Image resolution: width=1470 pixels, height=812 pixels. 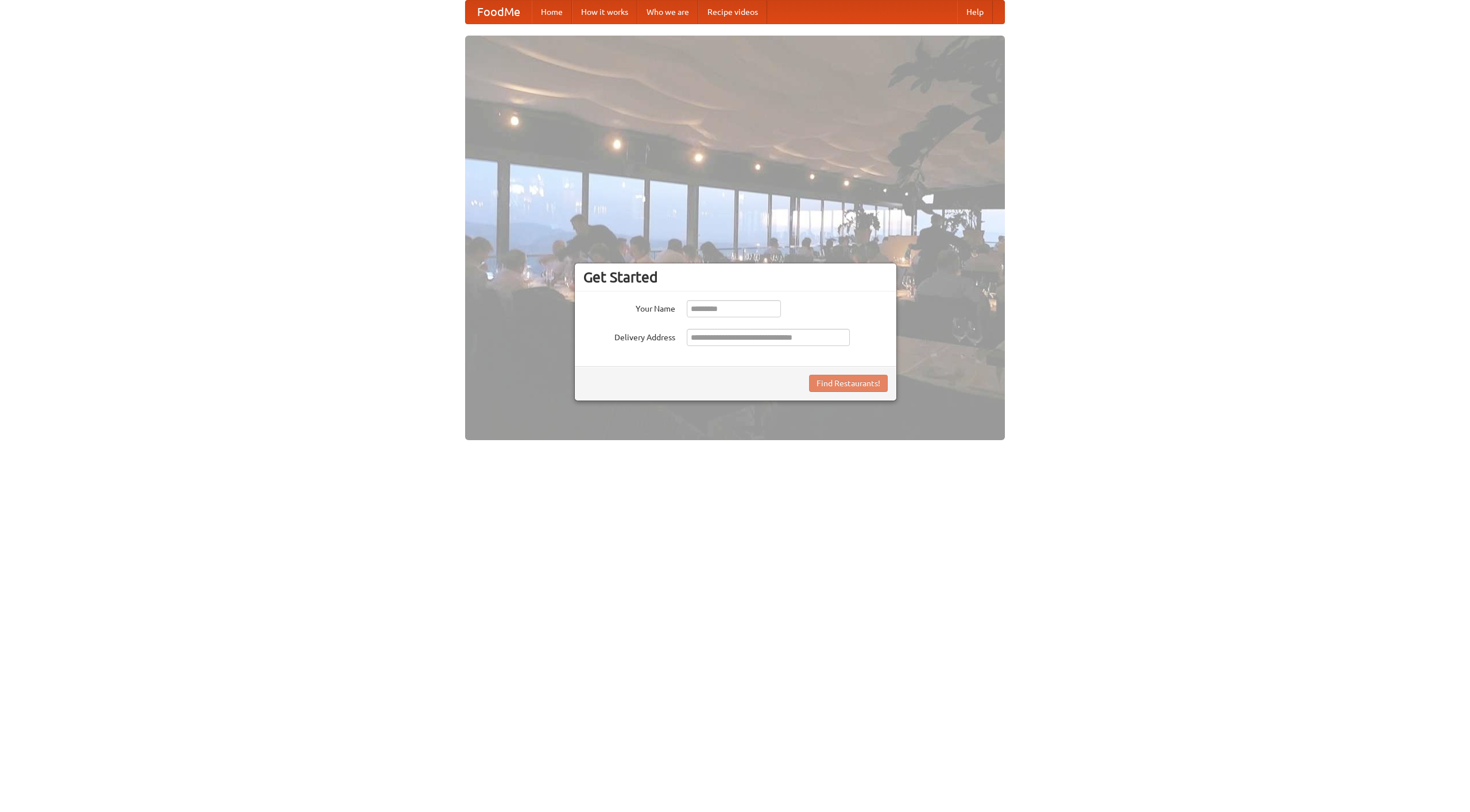 What do you see at coordinates (552, 12) in the screenshot?
I see `a: Home` at bounding box center [552, 12].